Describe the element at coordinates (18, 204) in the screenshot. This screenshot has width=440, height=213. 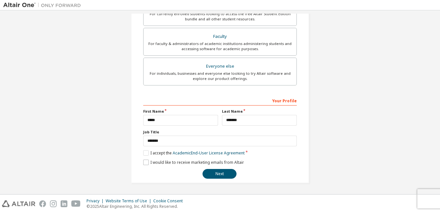
I see `img: altair_logo.svg` at that location.